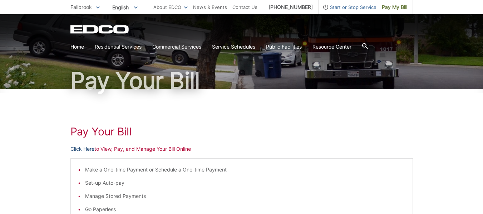  What do you see at coordinates (234, 47) in the screenshot?
I see `a: Service Schedules` at bounding box center [234, 47].